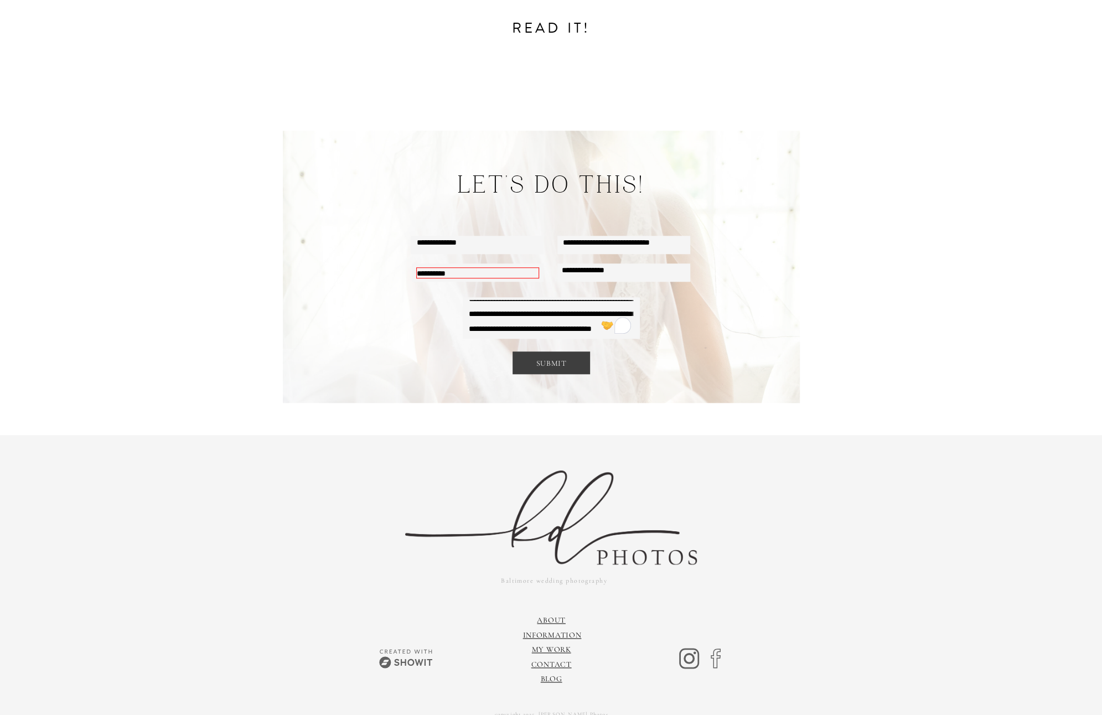  I want to click on a: SUBMIT, so click(551, 363).